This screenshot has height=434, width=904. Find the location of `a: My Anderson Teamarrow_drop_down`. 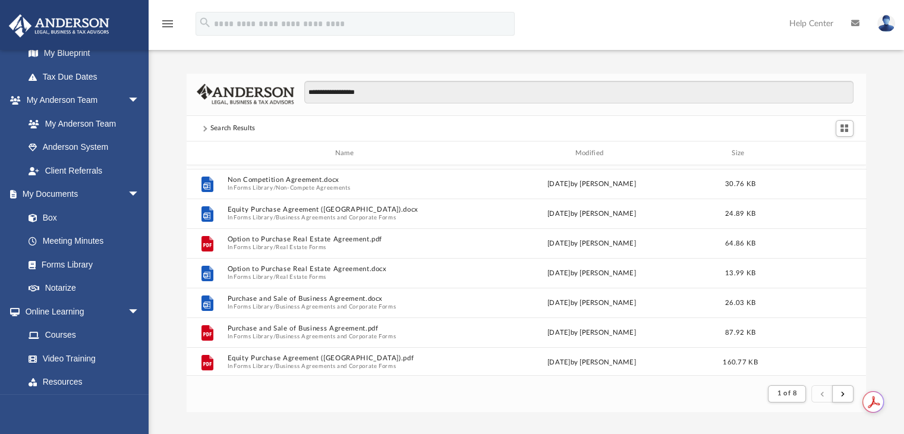

a: My Anderson Teamarrow_drop_down is located at coordinates (80, 100).